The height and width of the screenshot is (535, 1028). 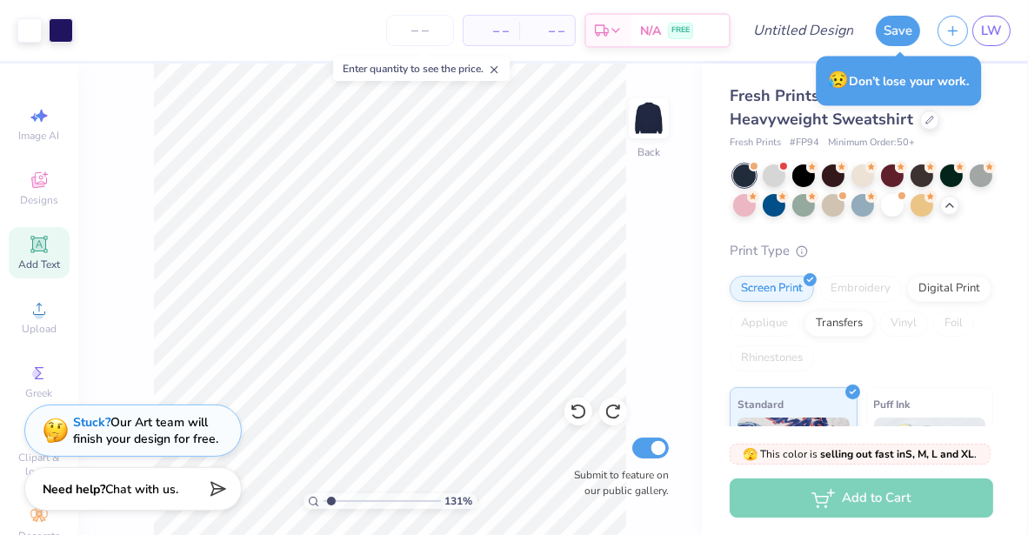 I want to click on img: Back, so click(x=649, y=118).